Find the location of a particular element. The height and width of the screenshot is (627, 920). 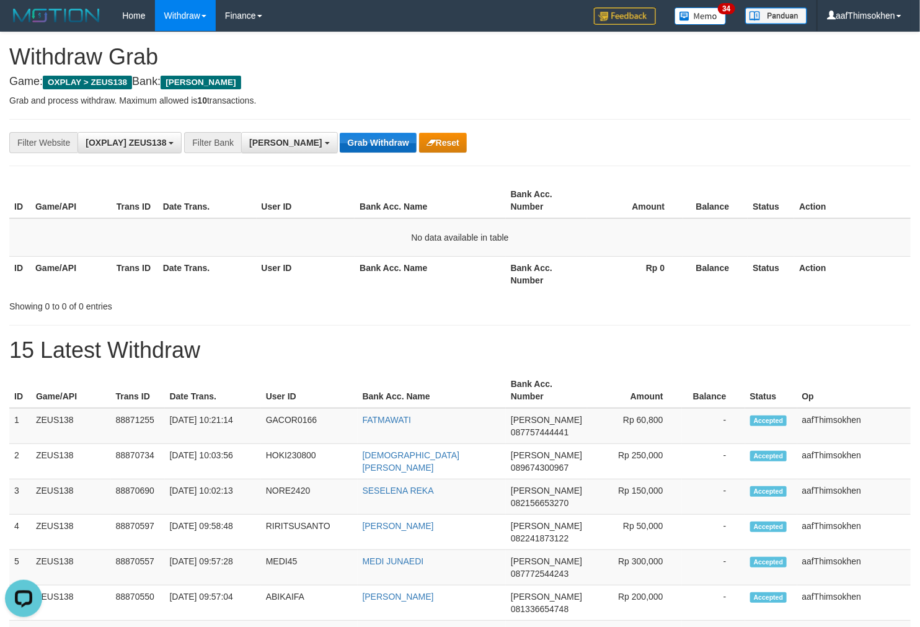

td: No data available in table is located at coordinates (460, 237).